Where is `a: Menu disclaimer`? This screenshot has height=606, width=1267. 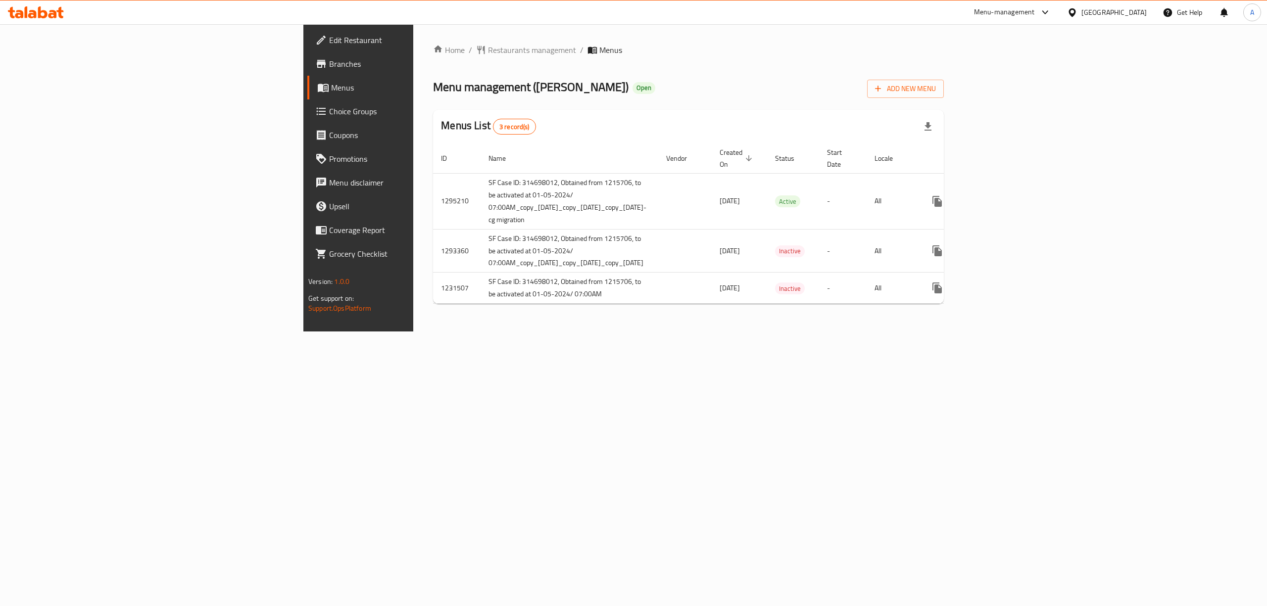 a: Menu disclaimer is located at coordinates (411, 183).